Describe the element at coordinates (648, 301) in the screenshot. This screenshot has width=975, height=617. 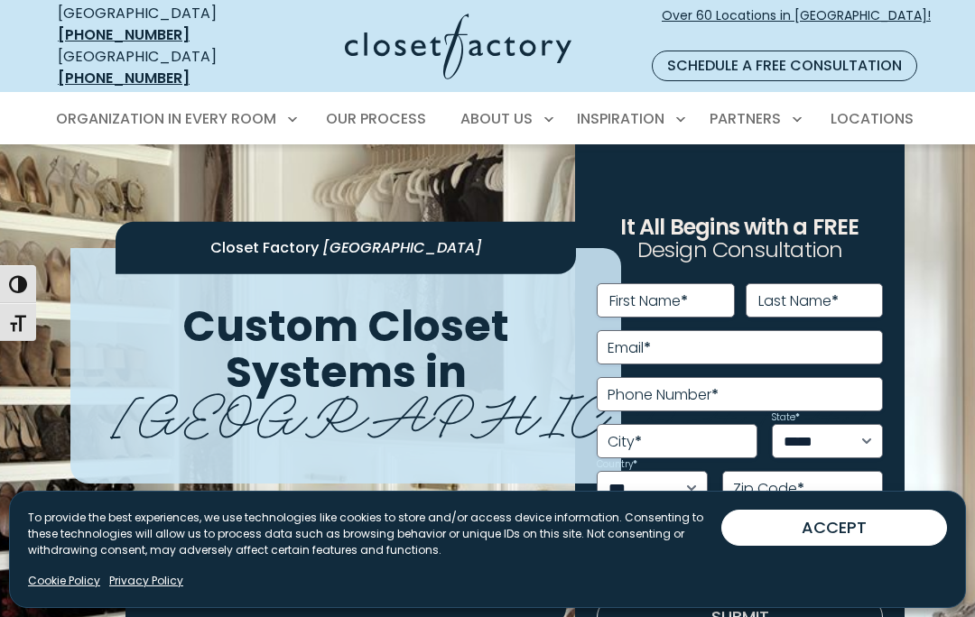
I see `label: First Name` at that location.